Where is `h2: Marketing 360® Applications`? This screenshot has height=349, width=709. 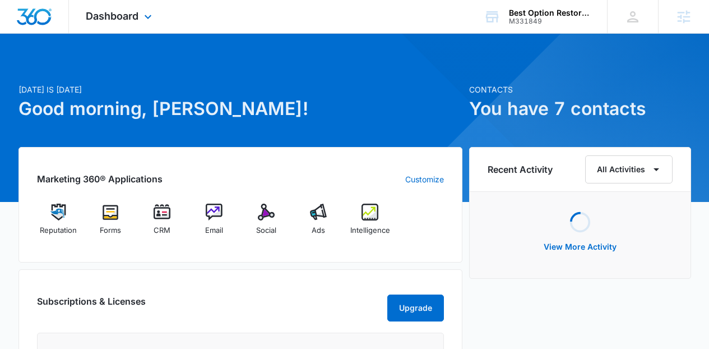
h2: Marketing 360® Applications is located at coordinates (100, 179).